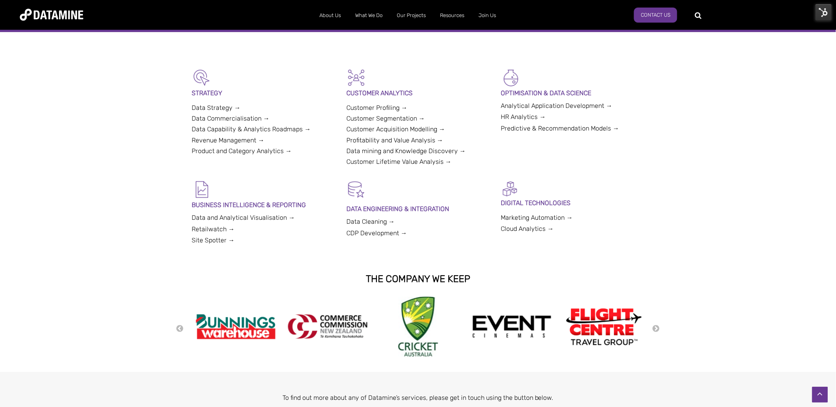  What do you see at coordinates (452, 15) in the screenshot?
I see `a: Resources` at bounding box center [452, 15].